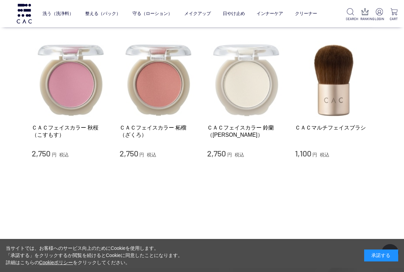 This screenshot has height=272, width=404. I want to click on a: ＣＡＣフェイスカラー 鈴蘭（すずらん）, so click(246, 80).